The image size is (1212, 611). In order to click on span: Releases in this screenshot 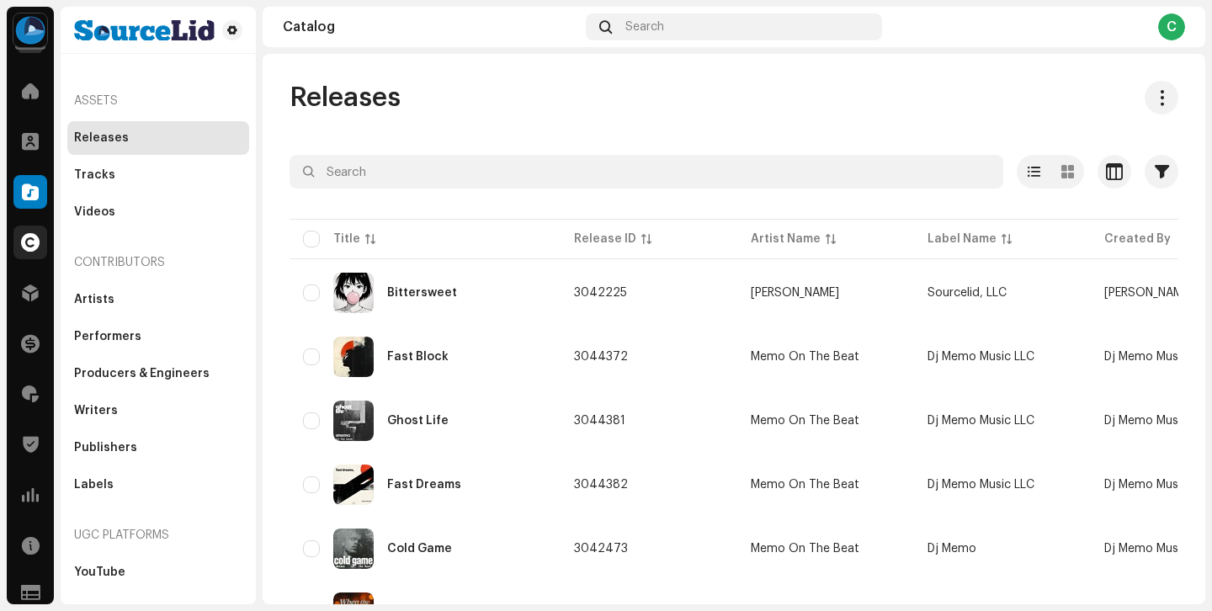, I will do `click(345, 98)`.